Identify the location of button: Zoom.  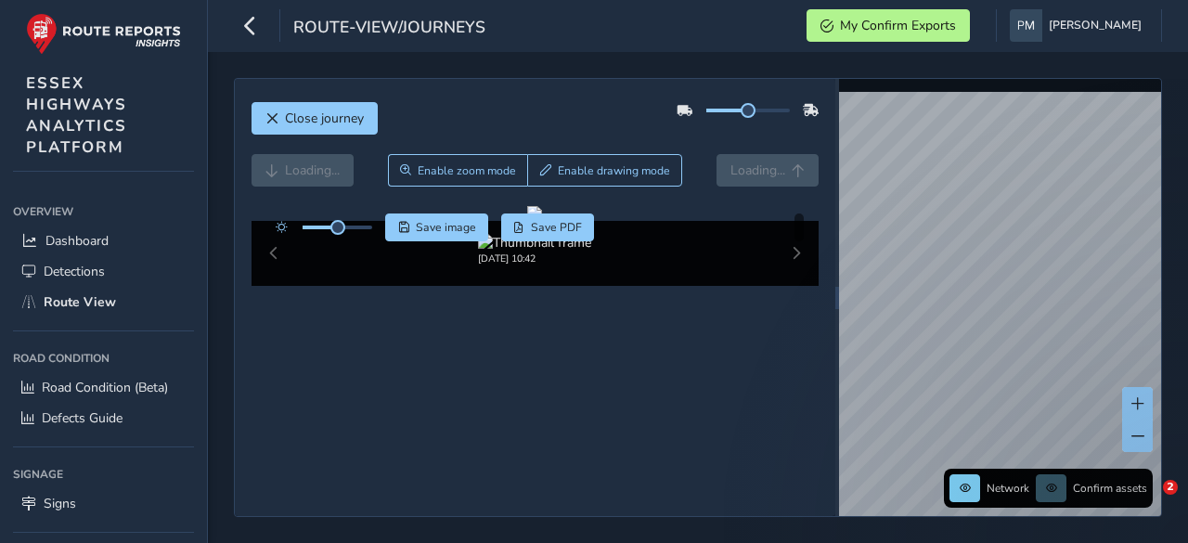
(458, 170).